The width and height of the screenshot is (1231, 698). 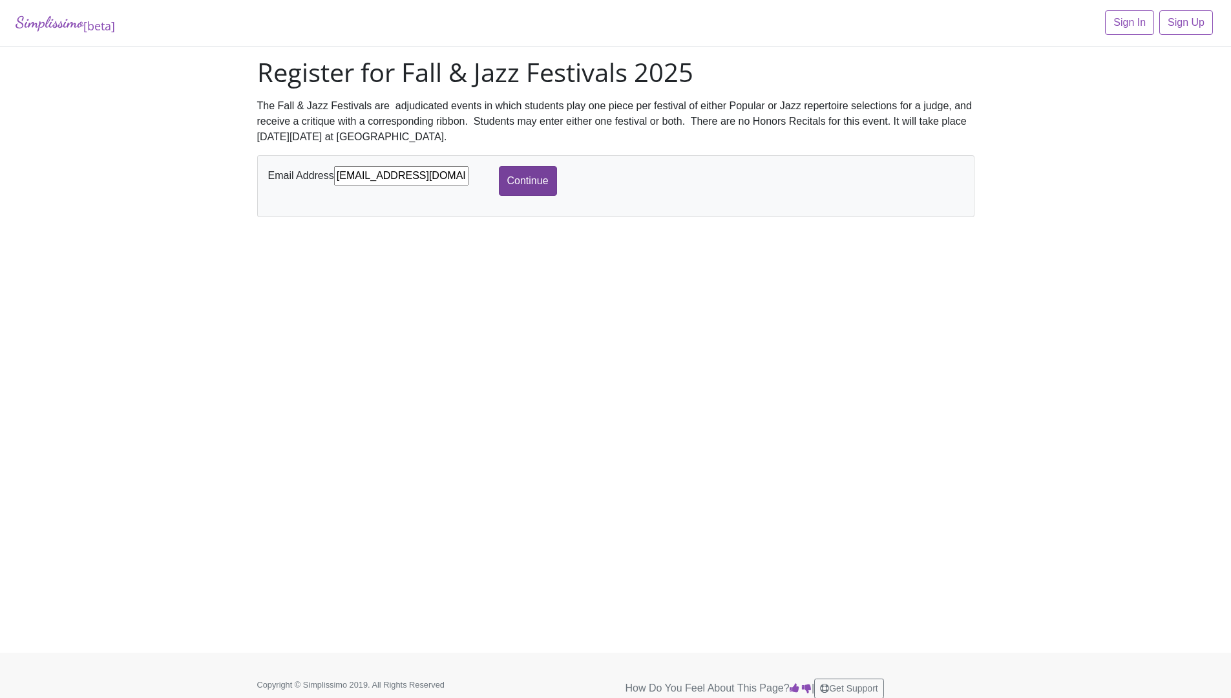 I want to click on a: Sign In, so click(x=1130, y=23).